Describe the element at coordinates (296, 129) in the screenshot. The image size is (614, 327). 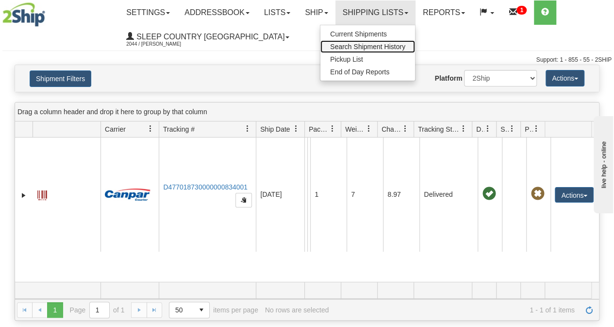
I see `a: Ship Date filter column settings` at that location.